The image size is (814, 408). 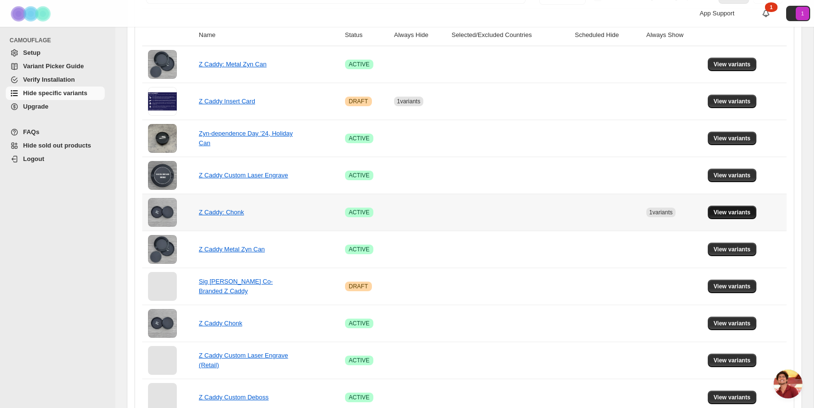 What do you see at coordinates (162, 175) in the screenshot?
I see `img: Z Caddy Custom Laser Engrave` at bounding box center [162, 175].